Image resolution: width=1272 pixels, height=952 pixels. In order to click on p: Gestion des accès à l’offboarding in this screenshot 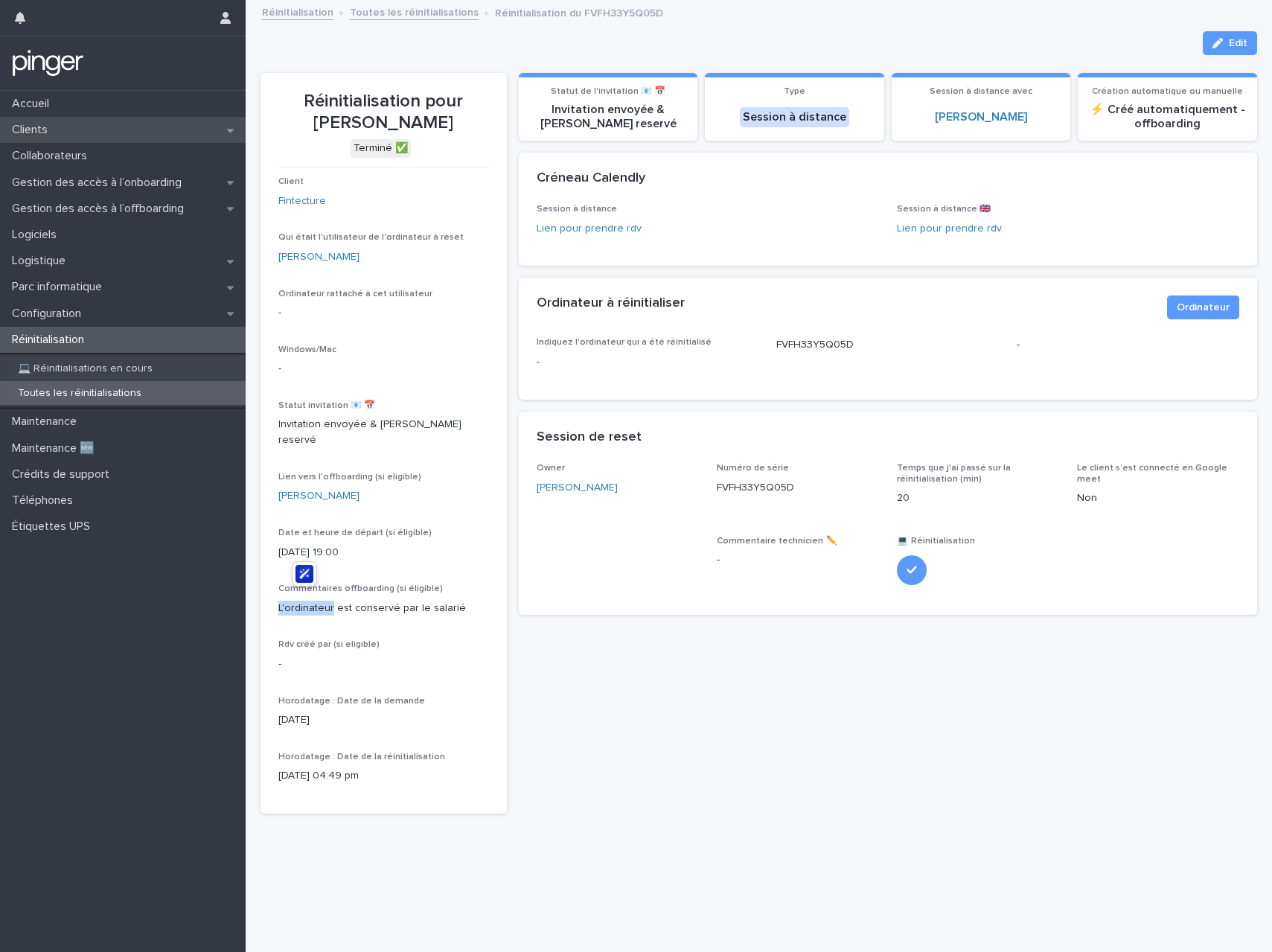, I will do `click(100, 208)`.